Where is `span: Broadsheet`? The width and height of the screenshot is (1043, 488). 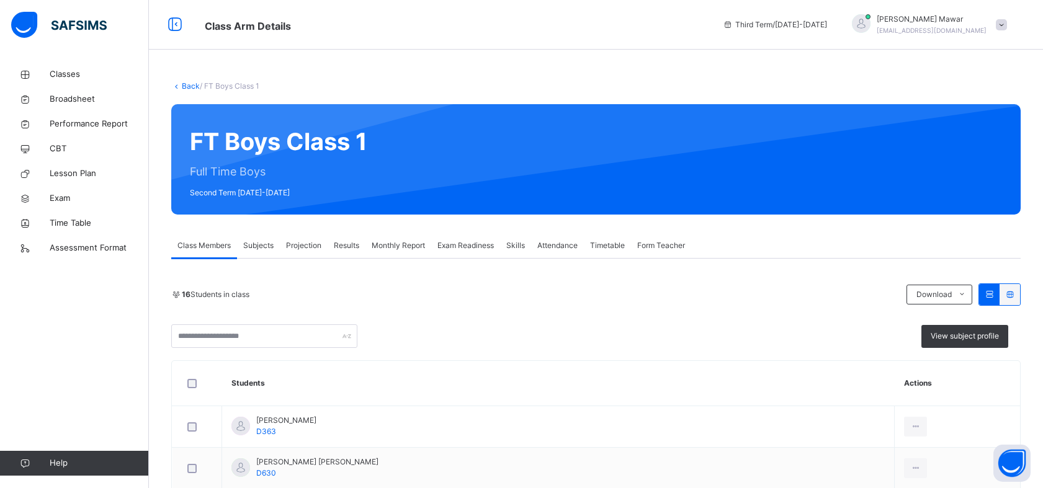
span: Broadsheet is located at coordinates (99, 99).